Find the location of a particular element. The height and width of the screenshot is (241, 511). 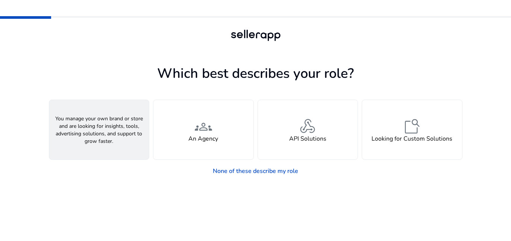

button: webhookAPI Solutions is located at coordinates (308, 130).